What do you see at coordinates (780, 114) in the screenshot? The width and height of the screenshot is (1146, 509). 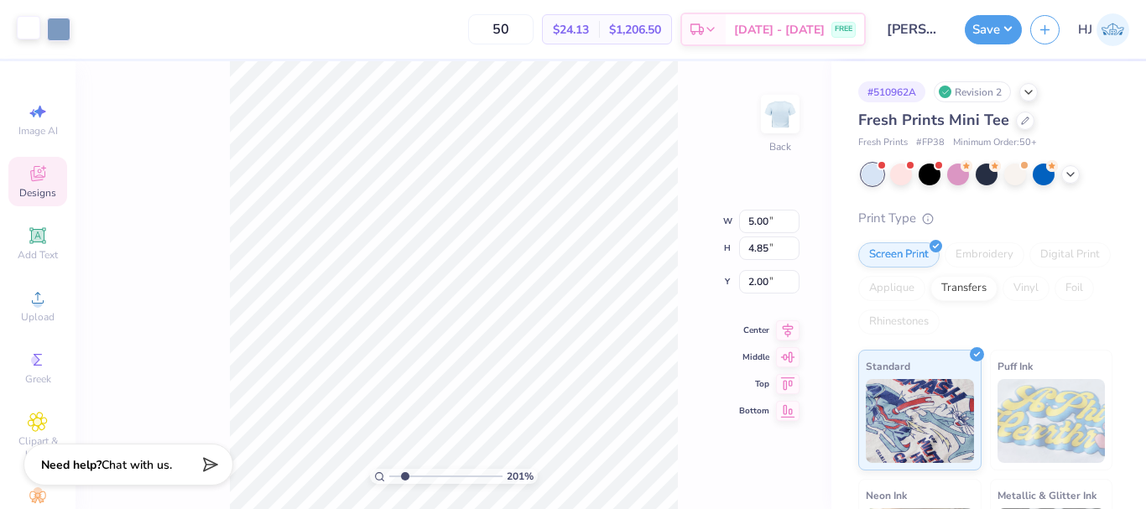 I see `img: Back` at bounding box center [780, 114].